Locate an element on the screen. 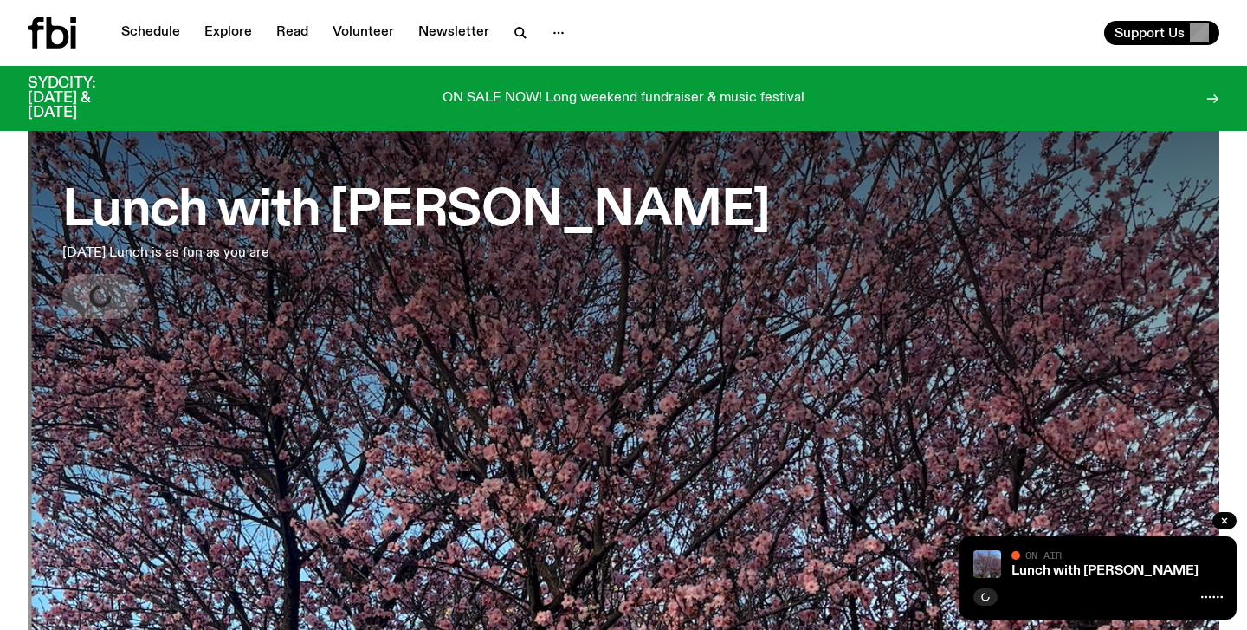 The height and width of the screenshot is (630, 1247). button: Support Us is located at coordinates (1162, 33).